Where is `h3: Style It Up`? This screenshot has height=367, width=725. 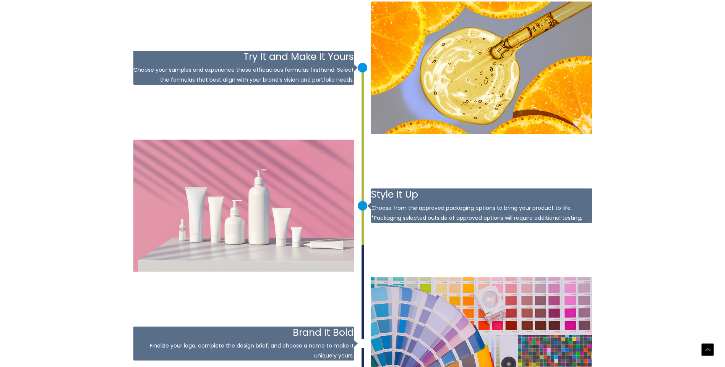 h3: Style It Up is located at coordinates (481, 195).